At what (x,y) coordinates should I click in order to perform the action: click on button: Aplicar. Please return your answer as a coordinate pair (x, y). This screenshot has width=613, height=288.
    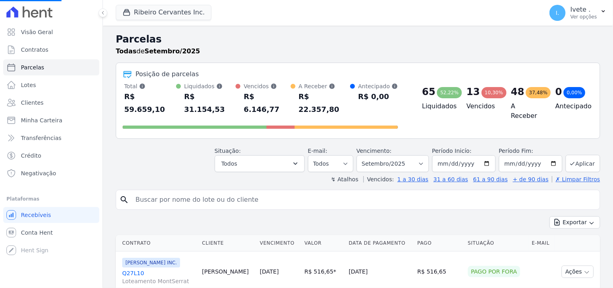
    Looking at the image, I should click on (582, 163).